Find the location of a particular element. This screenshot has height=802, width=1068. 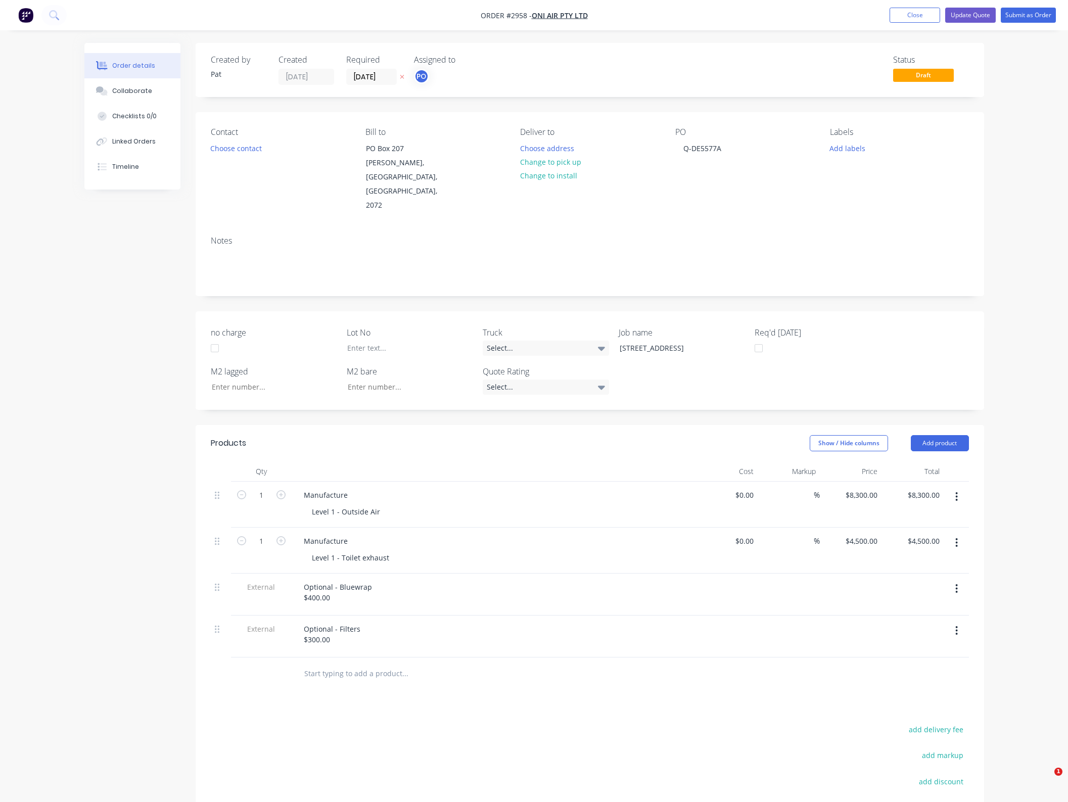

button: Collaborate is located at coordinates (132, 91).